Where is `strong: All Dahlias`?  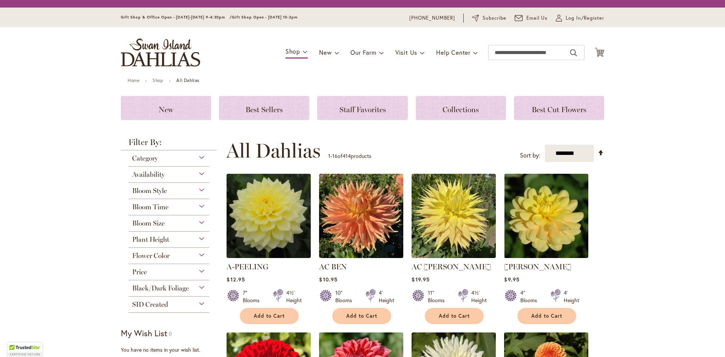
strong: All Dahlias is located at coordinates (188, 80).